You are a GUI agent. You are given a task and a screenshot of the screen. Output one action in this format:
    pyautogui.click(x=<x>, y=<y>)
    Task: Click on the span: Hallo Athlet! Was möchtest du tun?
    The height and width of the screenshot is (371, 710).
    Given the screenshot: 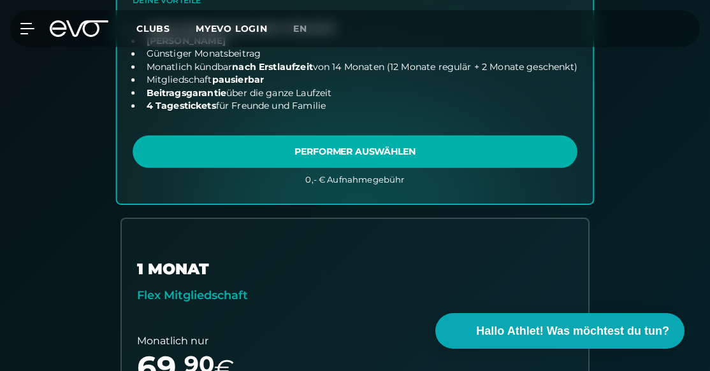 What is the action you would take?
    pyautogui.click(x=572, y=331)
    